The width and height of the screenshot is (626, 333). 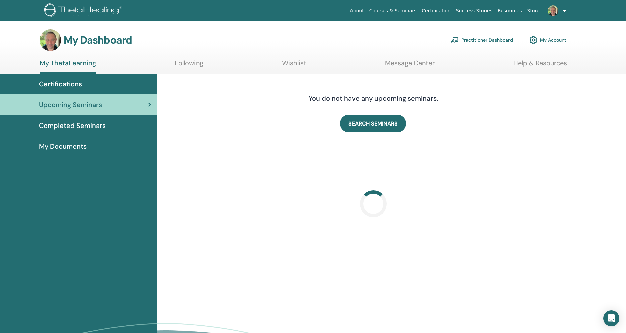 I want to click on span: Certifications, so click(x=60, y=84).